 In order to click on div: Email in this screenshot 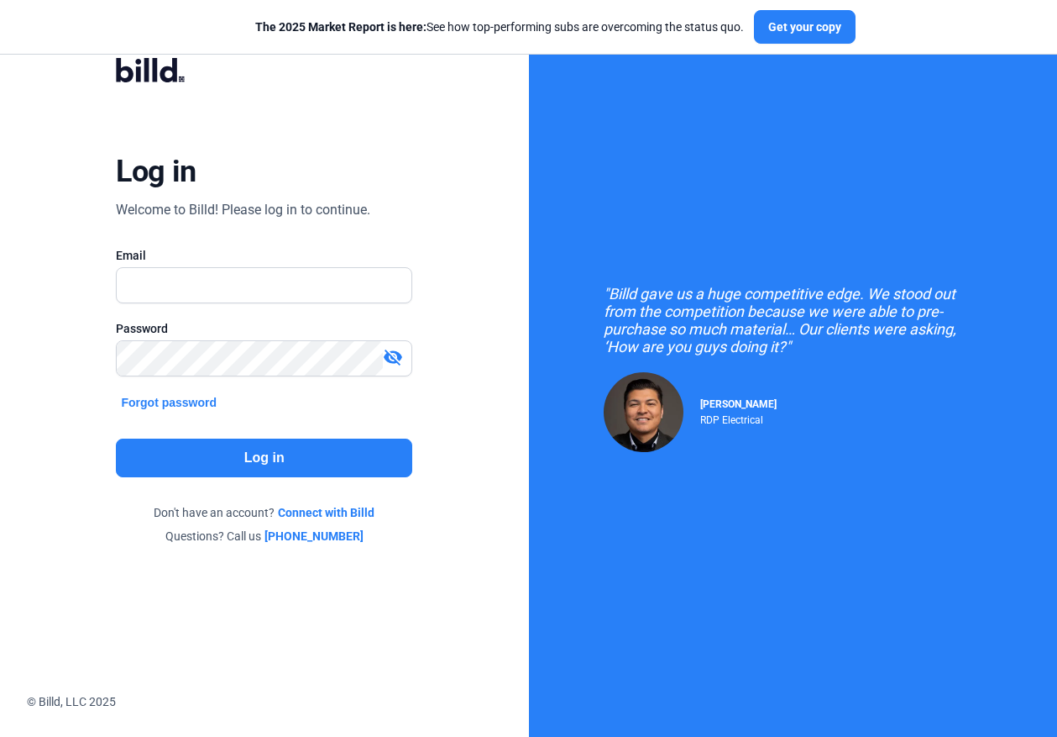, I will do `click(264, 255)`.